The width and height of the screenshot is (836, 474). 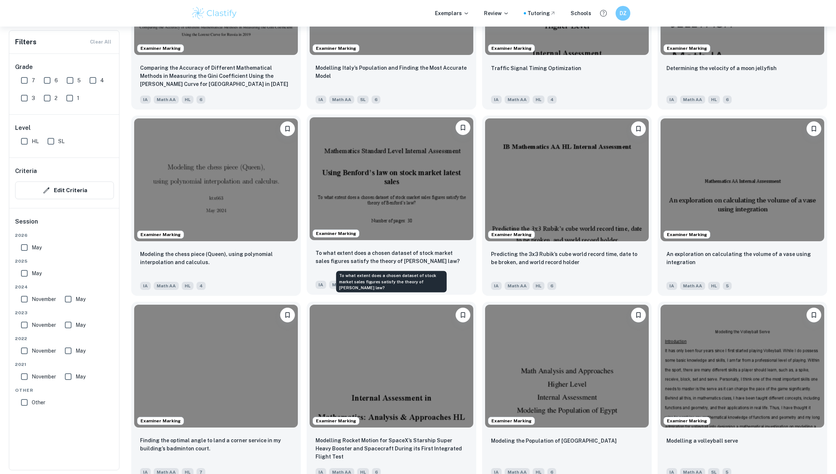 I want to click on div: To what extent does a chosen dataset of stock market sales figures satisfy the theory of [PERSON_..., so click(x=391, y=282).